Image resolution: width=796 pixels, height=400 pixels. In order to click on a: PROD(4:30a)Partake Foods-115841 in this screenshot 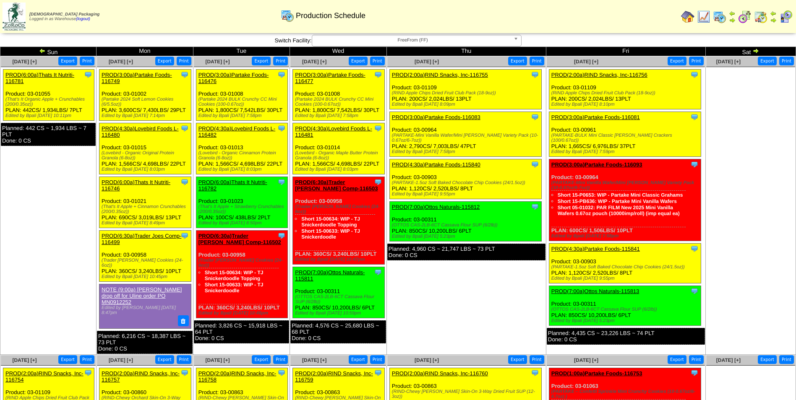, I will do `click(596, 249)`.